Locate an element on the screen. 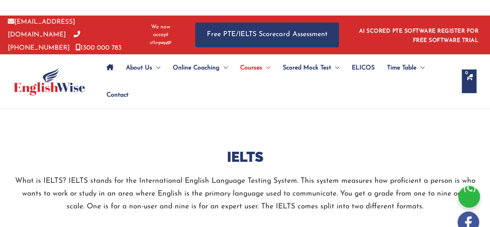 Image resolution: width=490 pixels, height=227 pixels. a: CoursesMenu Toggle is located at coordinates (255, 68).